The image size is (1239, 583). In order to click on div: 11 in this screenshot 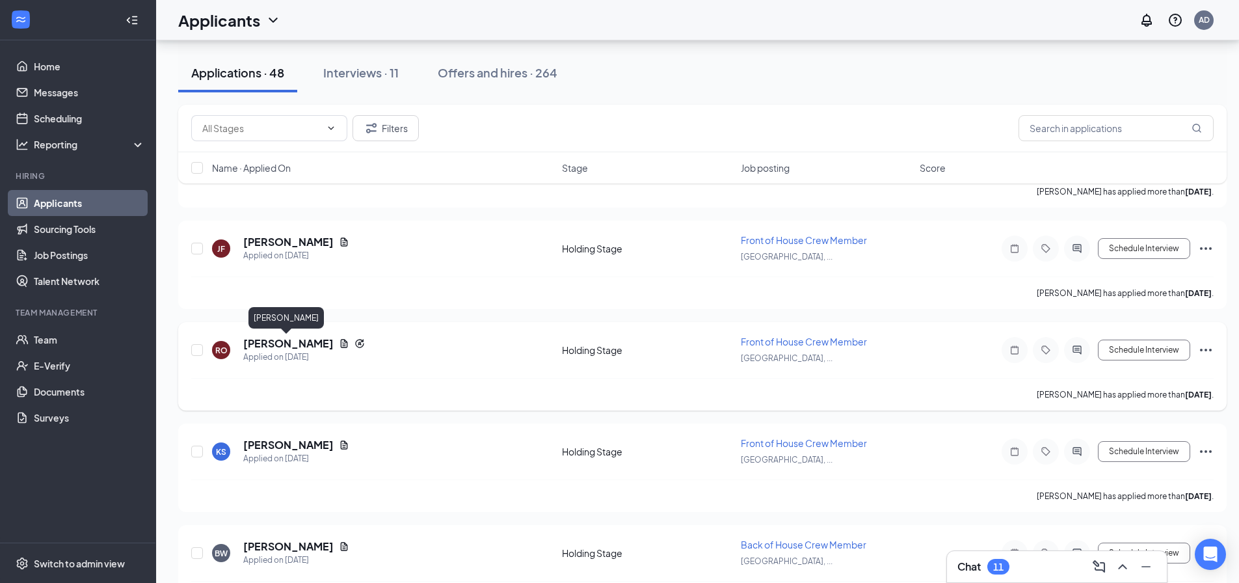, I will do `click(998, 567)`.